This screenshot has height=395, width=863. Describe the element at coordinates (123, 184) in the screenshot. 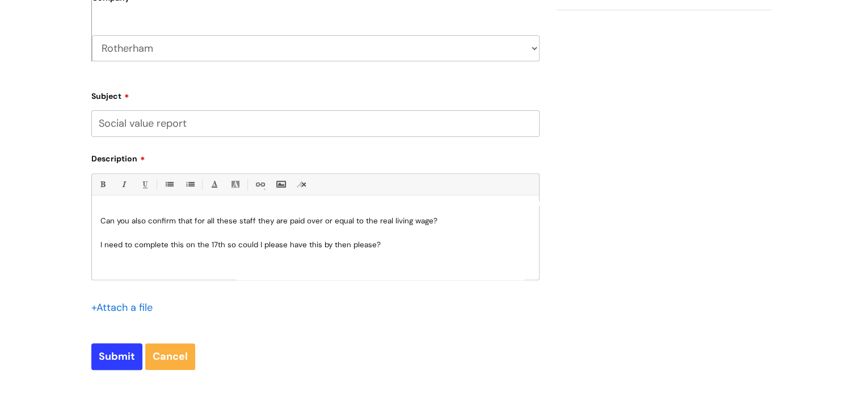

I see `a: Italic (Ctrl-I)` at that location.